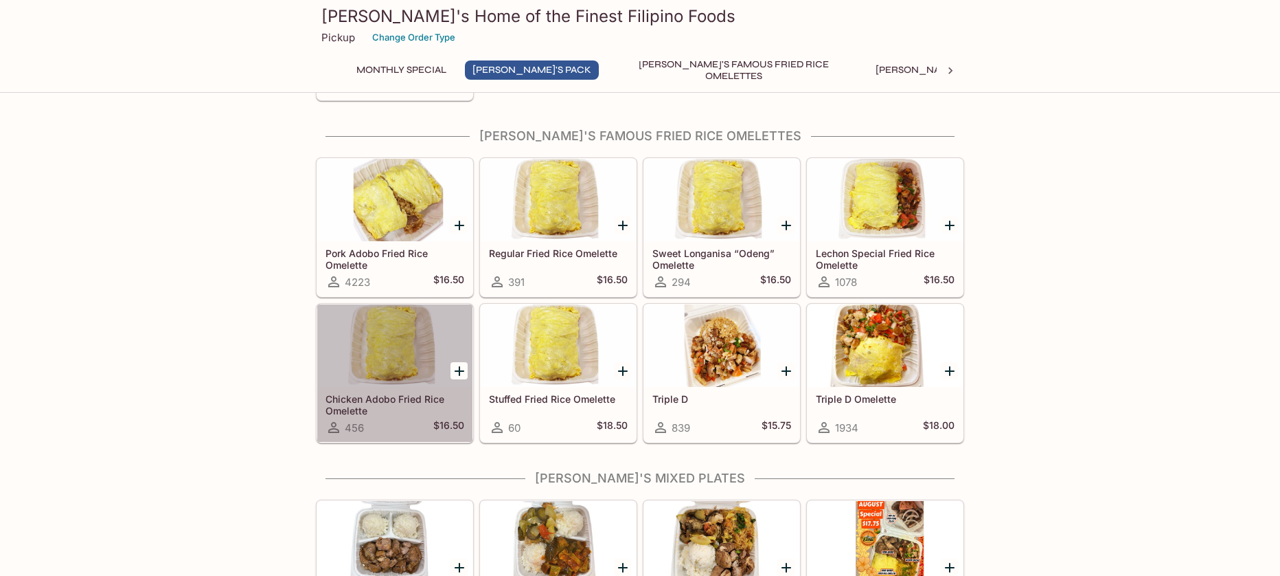 The width and height of the screenshot is (1280, 576). What do you see at coordinates (885, 200) in the screenshot?
I see `div: Lechon Special Fried Rice Omelette` at bounding box center [885, 200].